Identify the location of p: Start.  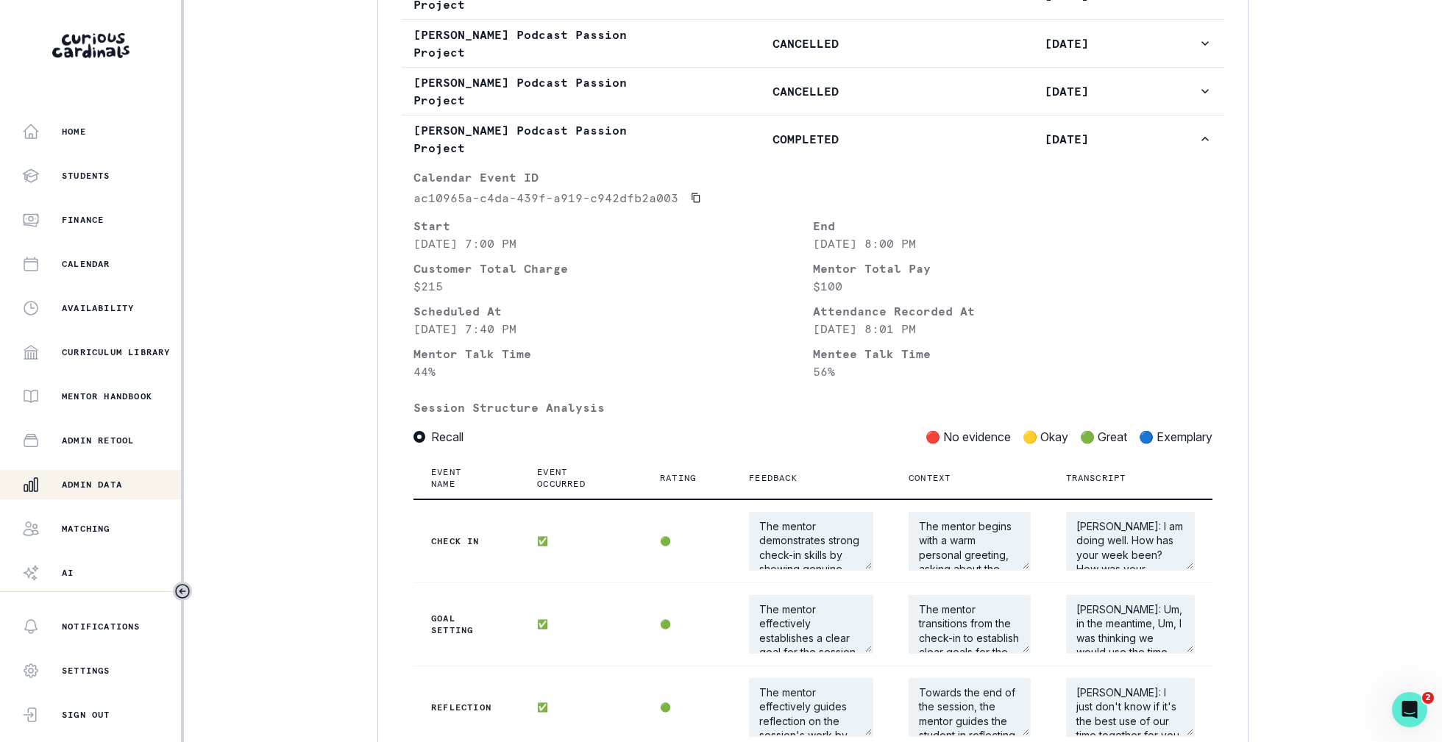
(613, 226).